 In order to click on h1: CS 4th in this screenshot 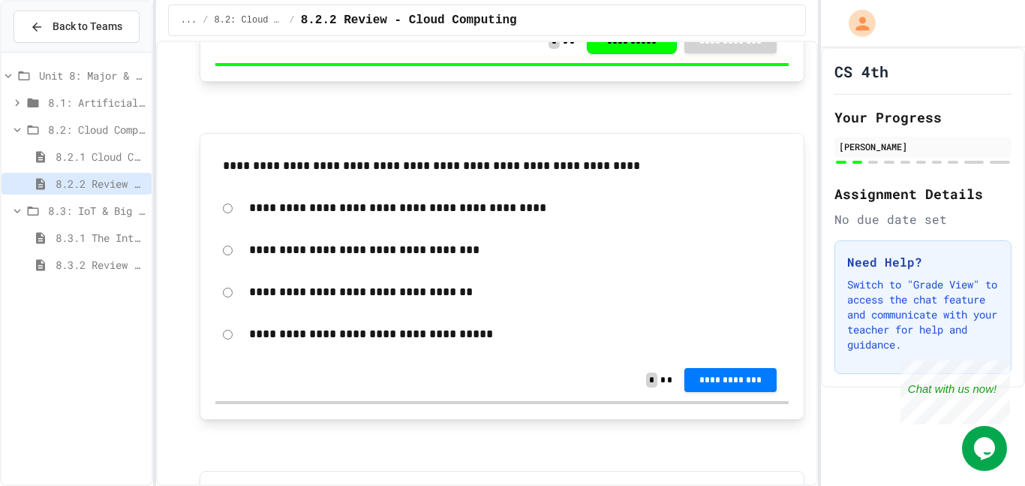, I will do `click(862, 71)`.